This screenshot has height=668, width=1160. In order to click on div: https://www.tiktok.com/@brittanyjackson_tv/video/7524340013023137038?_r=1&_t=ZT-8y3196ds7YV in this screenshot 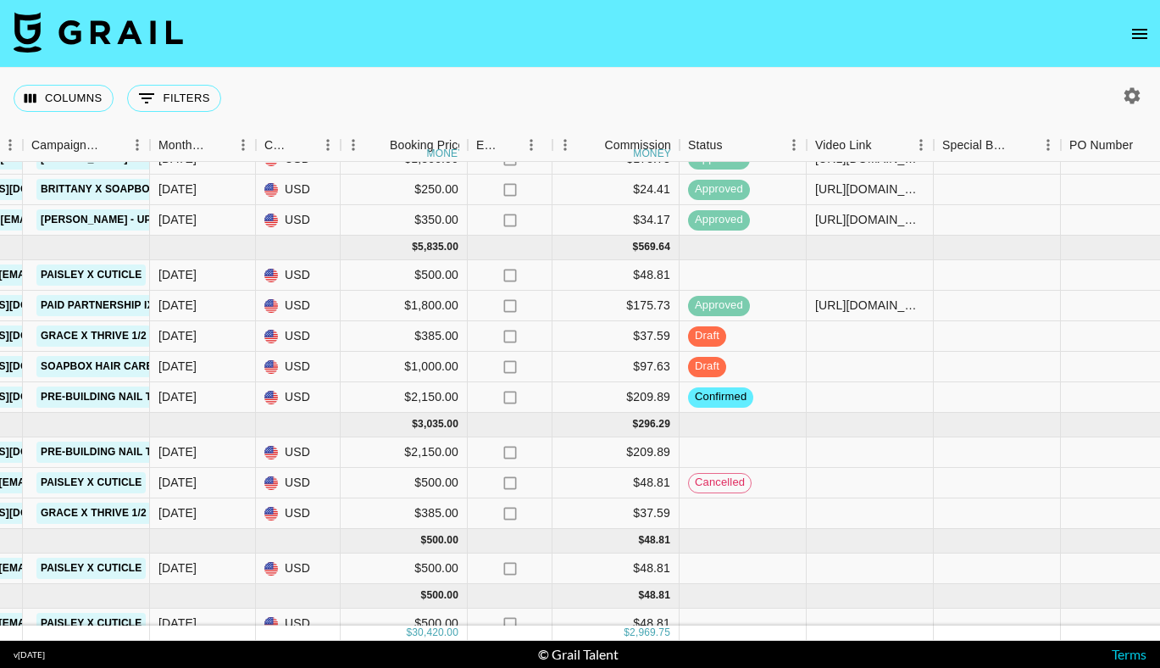, I will do `click(870, 189)`.